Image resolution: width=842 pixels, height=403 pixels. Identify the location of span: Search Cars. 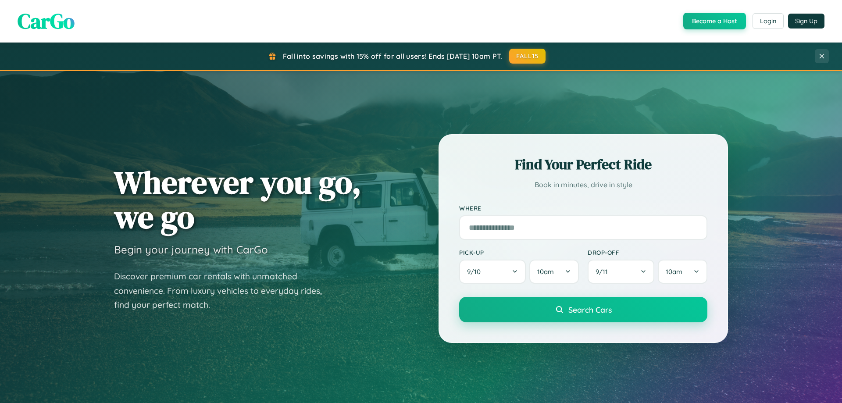
(590, 310).